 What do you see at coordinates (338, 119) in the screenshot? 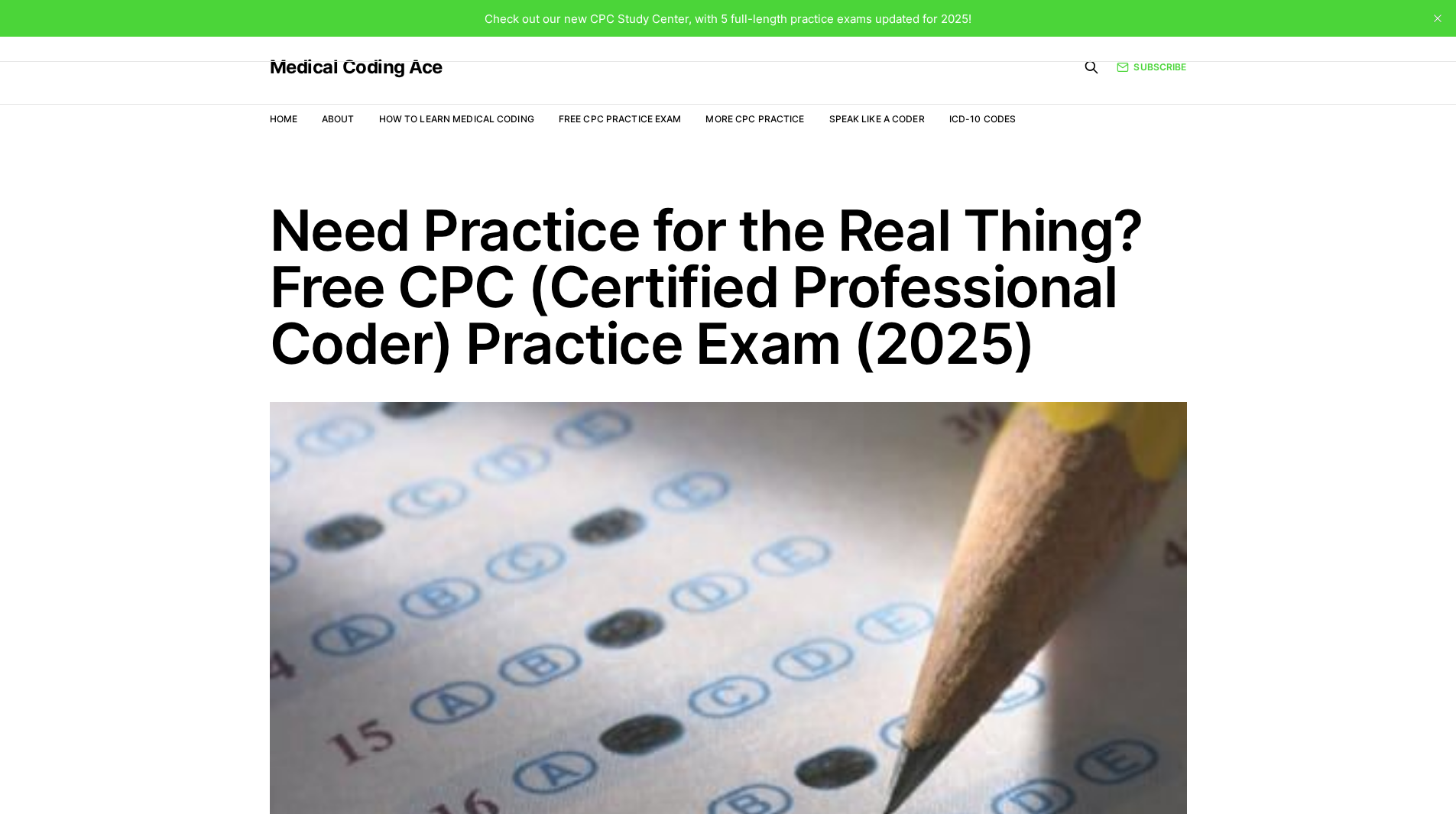
I see `a: About` at bounding box center [338, 119].